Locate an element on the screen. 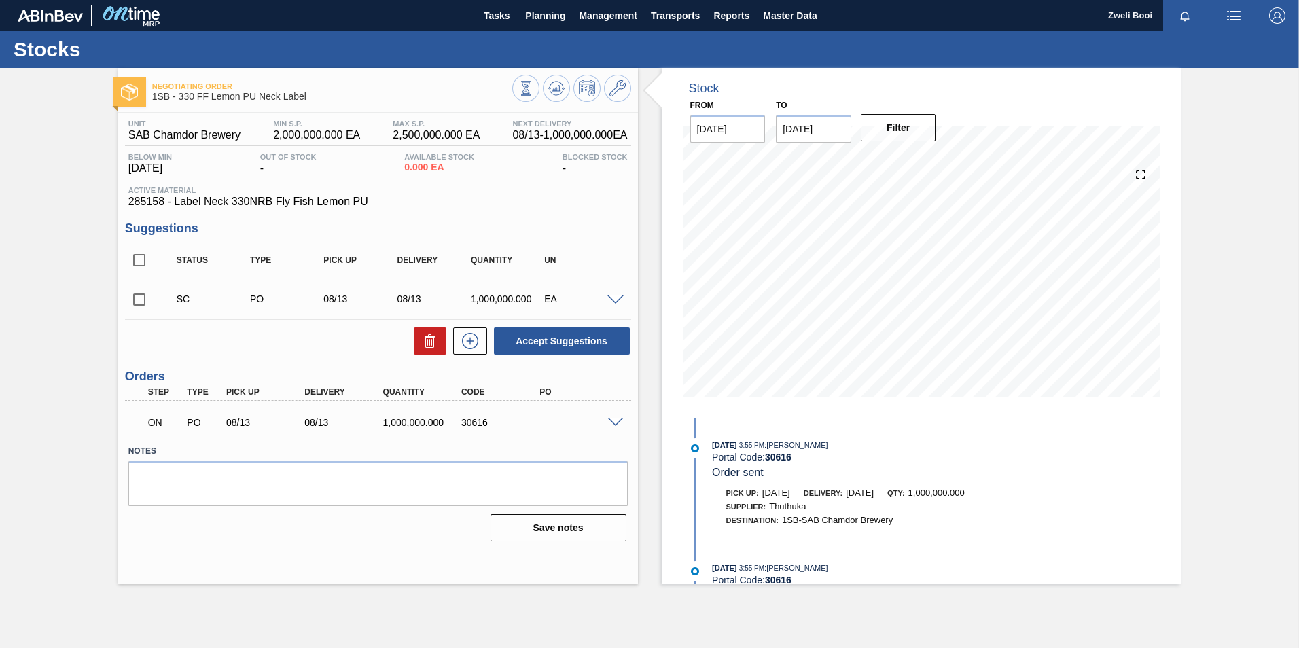  span: Blocked Stock is located at coordinates (595, 157).